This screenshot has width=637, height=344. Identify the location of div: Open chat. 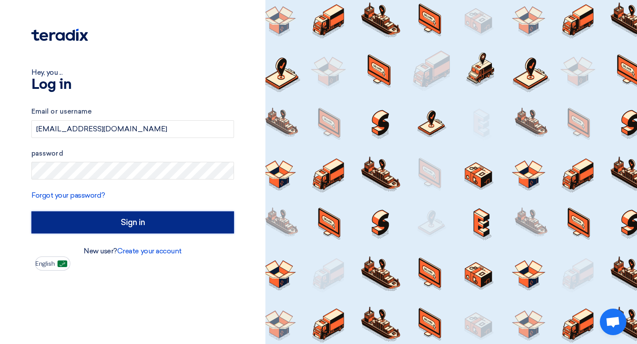
(613, 322).